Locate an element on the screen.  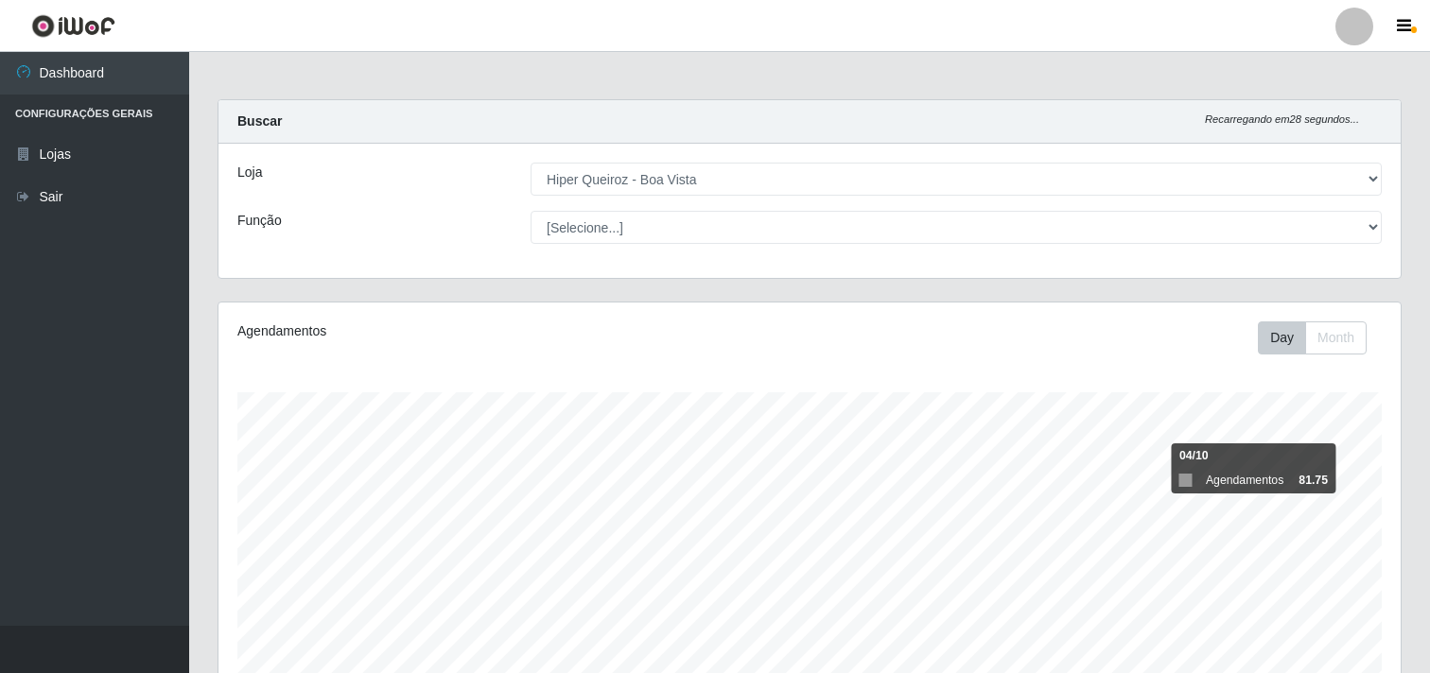
img: CoreUI Logo is located at coordinates (73, 26).